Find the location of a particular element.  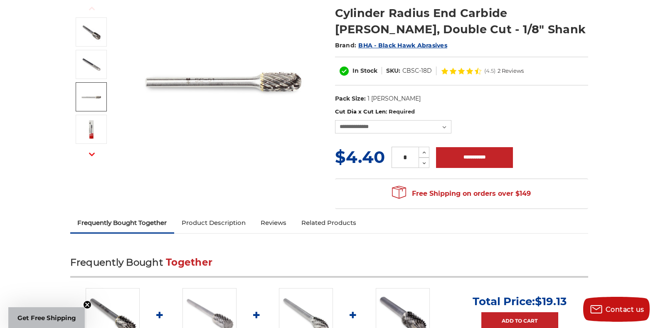

a: Related Products is located at coordinates (329, 223).